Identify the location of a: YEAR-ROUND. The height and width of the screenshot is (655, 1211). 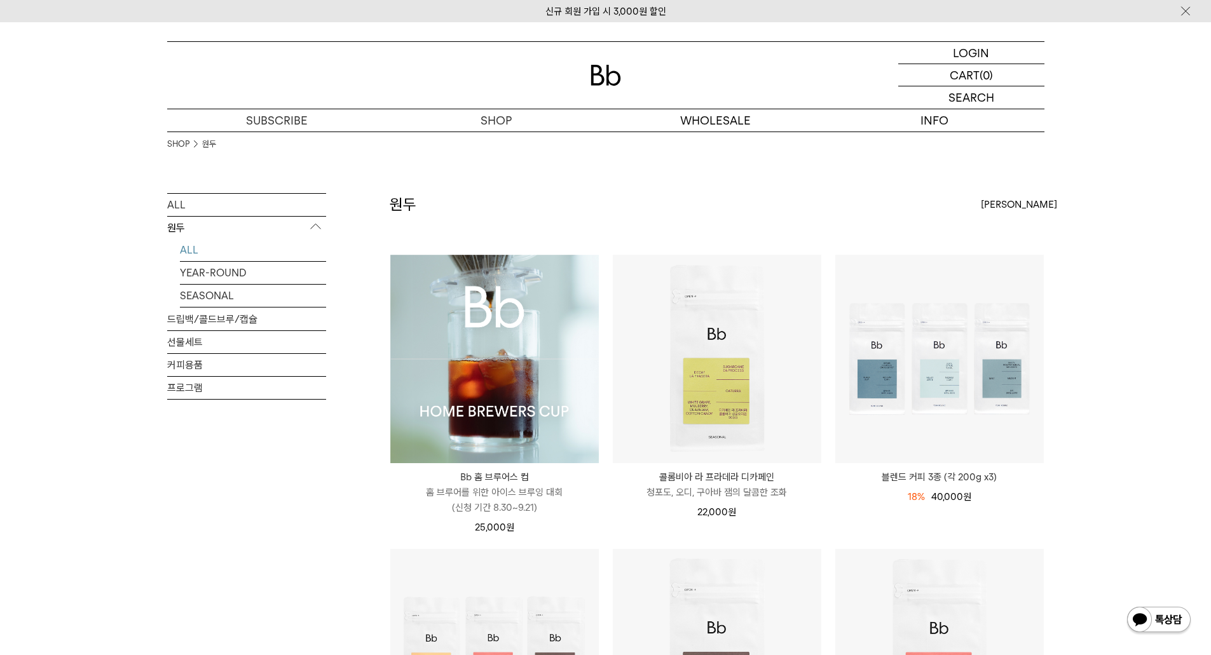
(253, 273).